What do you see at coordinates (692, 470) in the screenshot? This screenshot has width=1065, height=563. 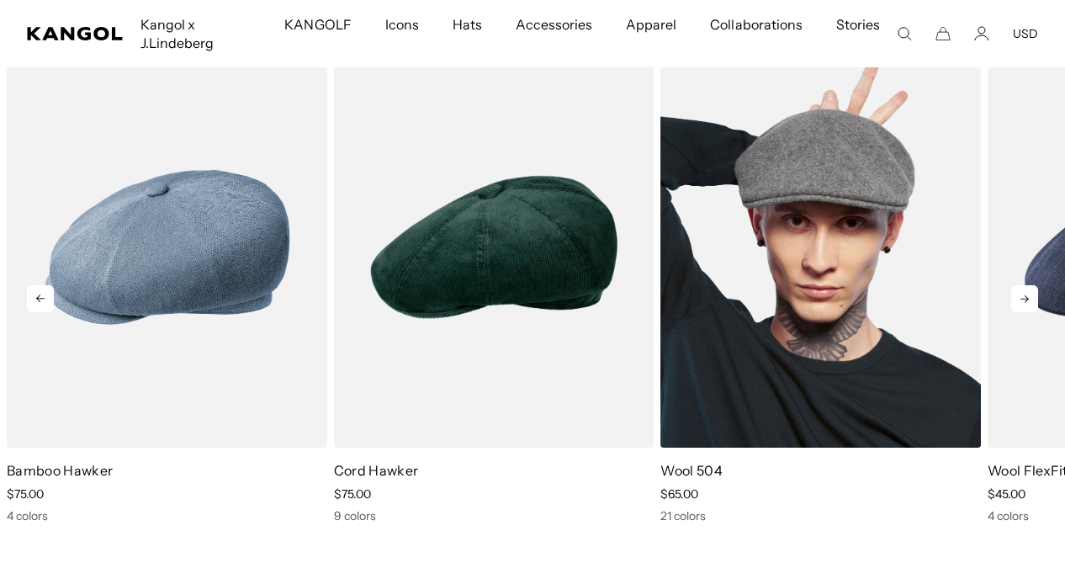 I see `a: Wool 504` at bounding box center [692, 470].